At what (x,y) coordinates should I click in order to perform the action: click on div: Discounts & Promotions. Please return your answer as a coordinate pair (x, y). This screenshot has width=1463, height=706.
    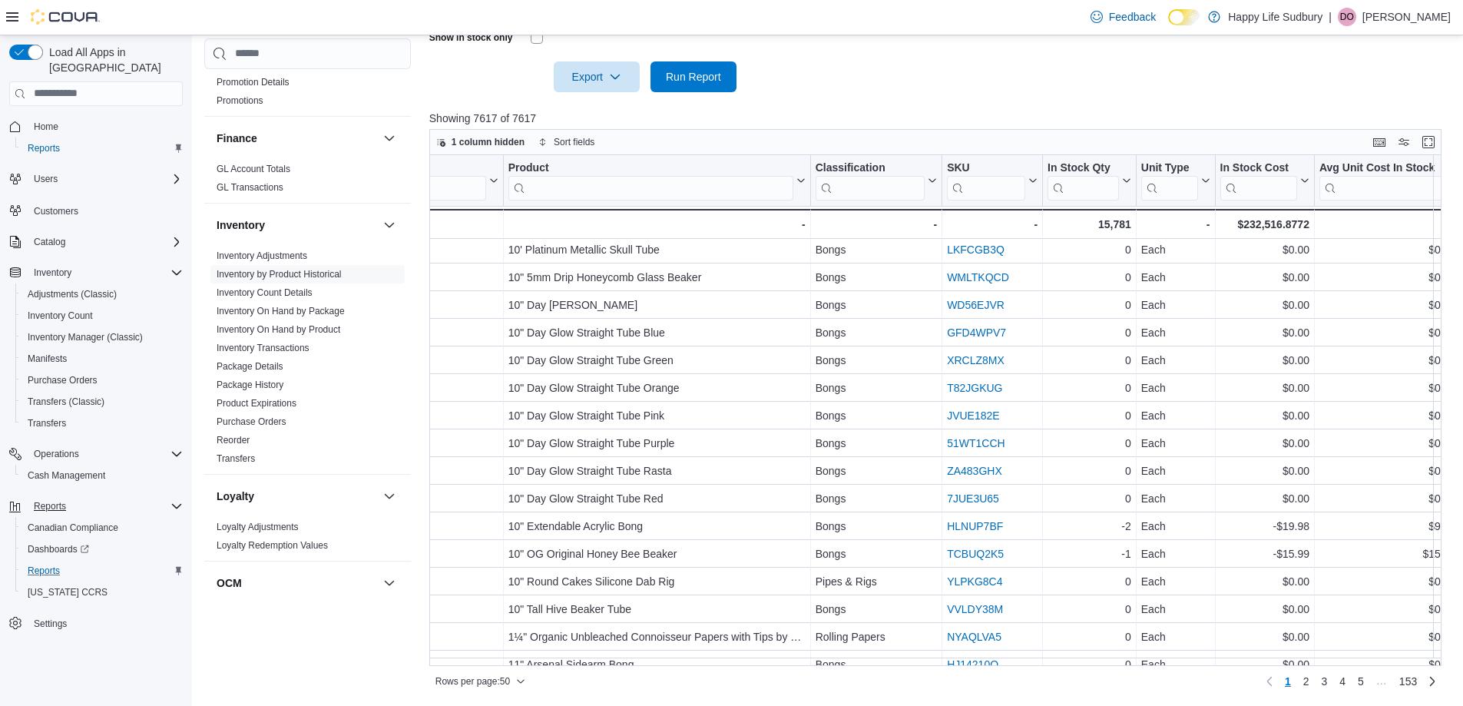
    Looking at the image, I should click on (307, 85).